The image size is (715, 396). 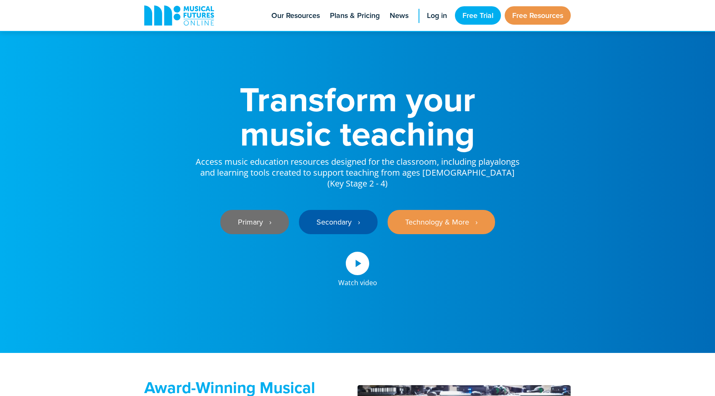 I want to click on p: Access music education resources designed for the classroom, including playalongs and learning to..., so click(x=358, y=170).